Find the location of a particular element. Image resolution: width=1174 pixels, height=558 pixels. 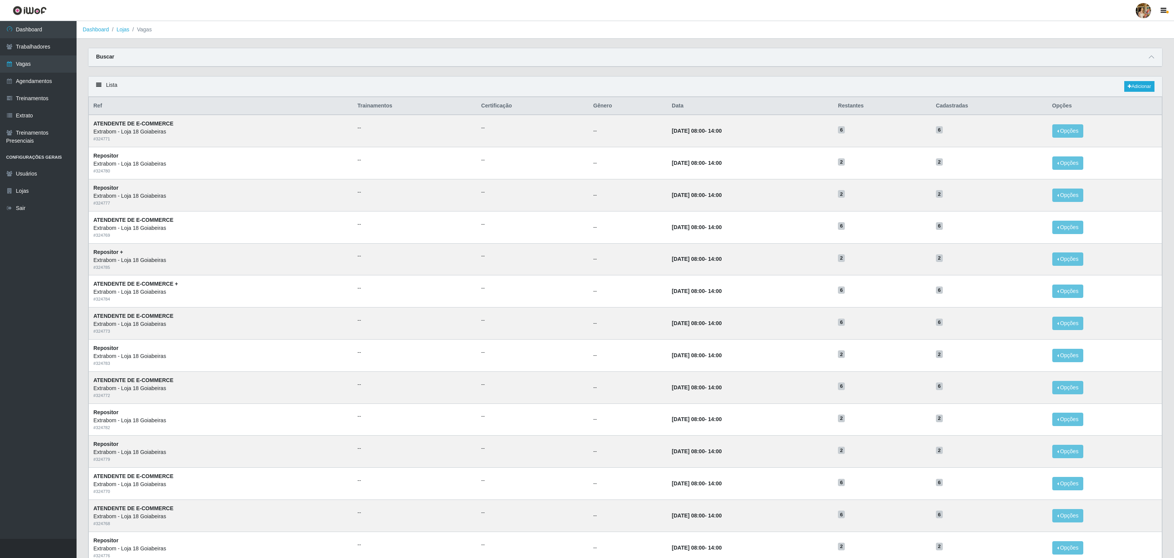

div: Lista is located at coordinates (625, 86).